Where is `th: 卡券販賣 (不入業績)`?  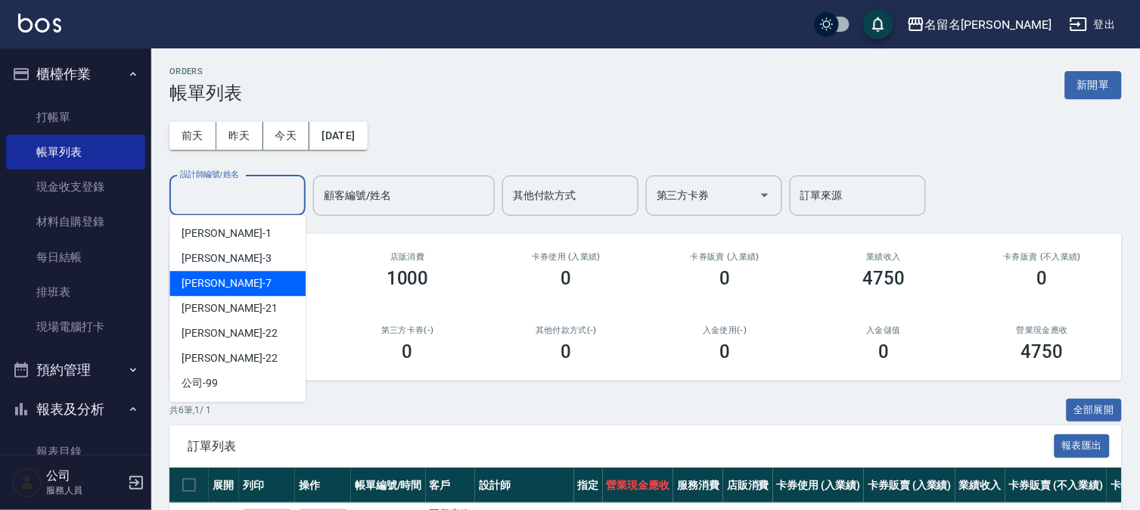 th: 卡券販賣 (不入業績) is located at coordinates (1056, 485).